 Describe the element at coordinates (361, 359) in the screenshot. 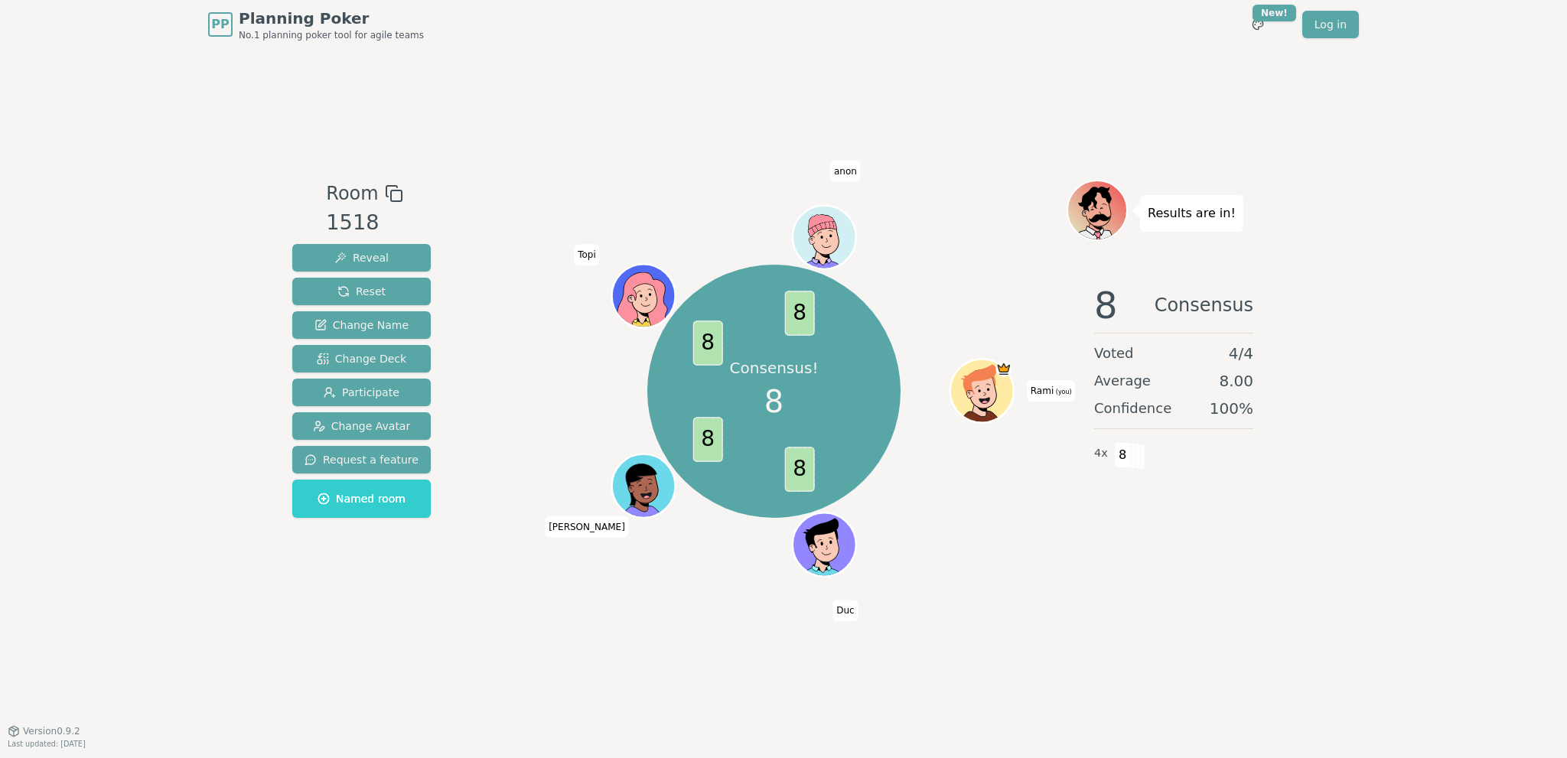

I see `span: Change Deck` at that location.